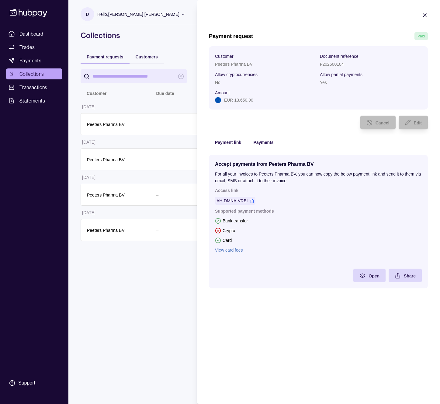  Describe the element at coordinates (223, 93) in the screenshot. I see `p: Amount` at that location.